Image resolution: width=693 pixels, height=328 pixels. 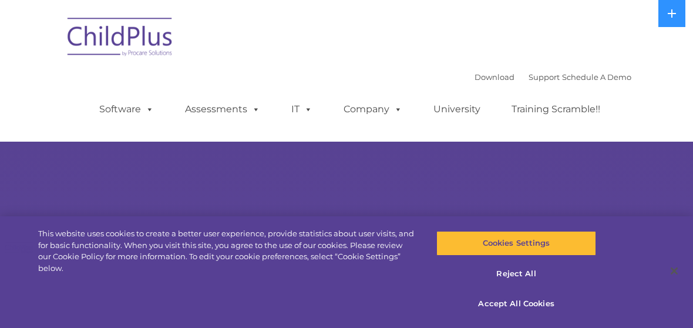 What do you see at coordinates (516, 274) in the screenshot?
I see `button: Reject All` at bounding box center [516, 274].